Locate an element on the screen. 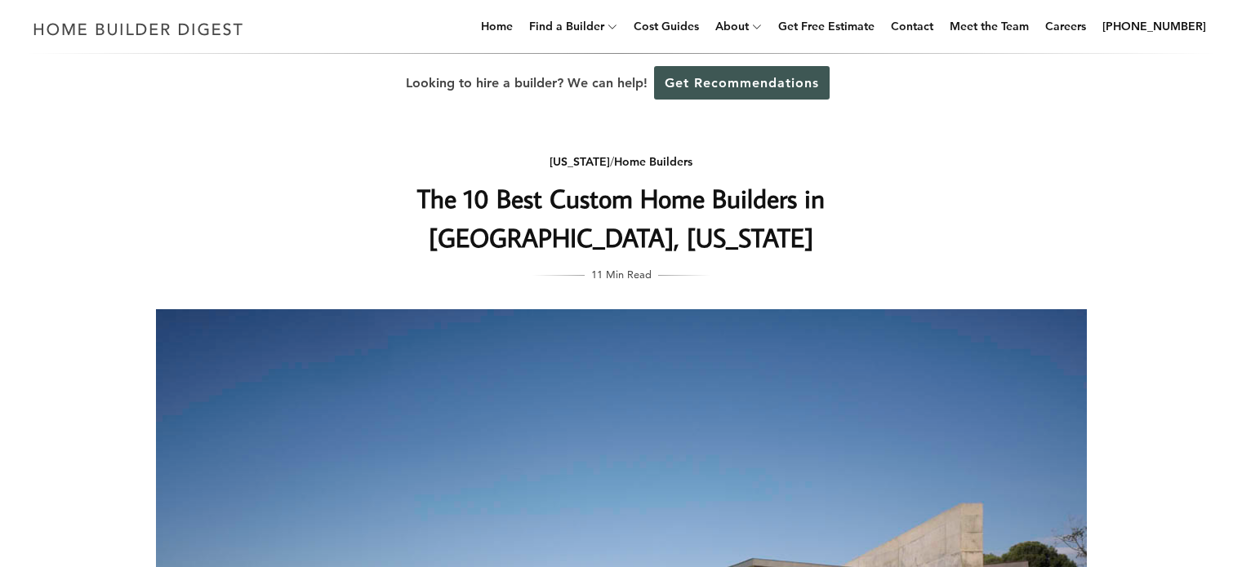 Image resolution: width=1242 pixels, height=567 pixels. a: Get Recommendations is located at coordinates (741, 82).